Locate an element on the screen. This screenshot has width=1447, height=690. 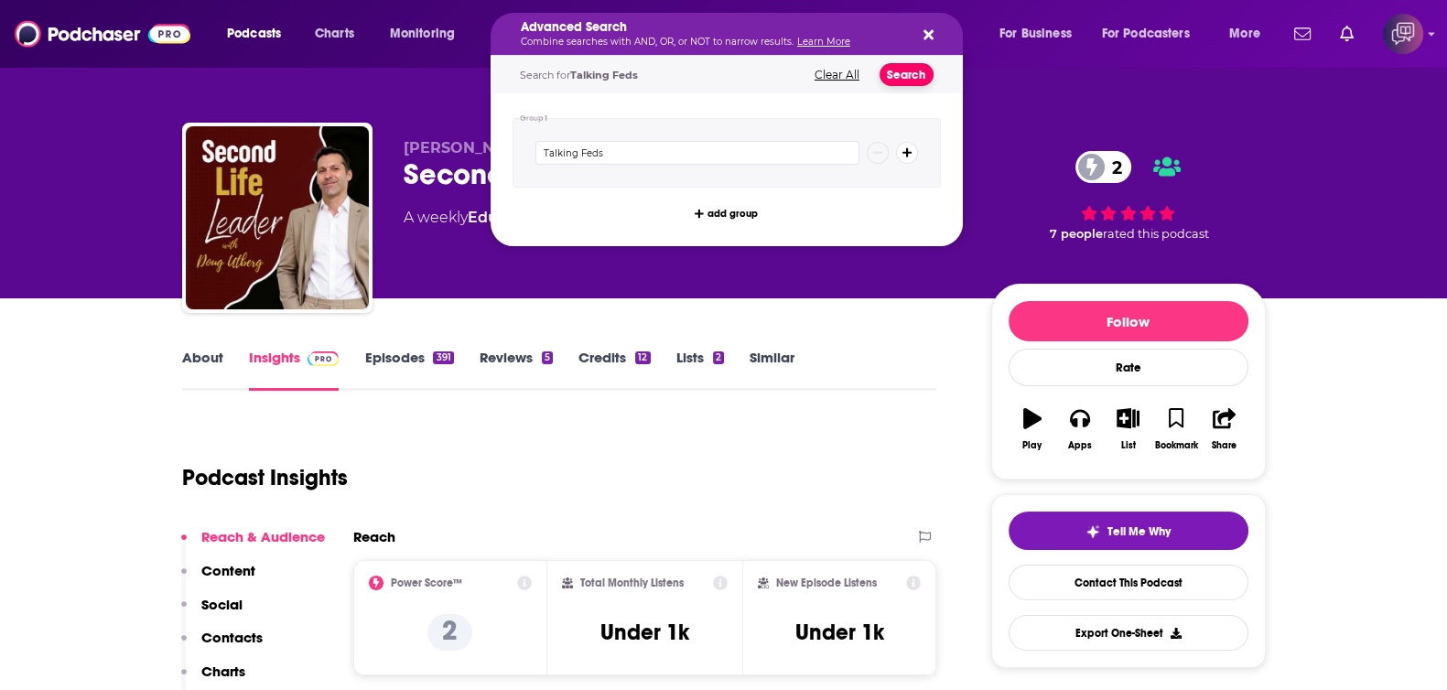
a: Charts is located at coordinates (334, 34).